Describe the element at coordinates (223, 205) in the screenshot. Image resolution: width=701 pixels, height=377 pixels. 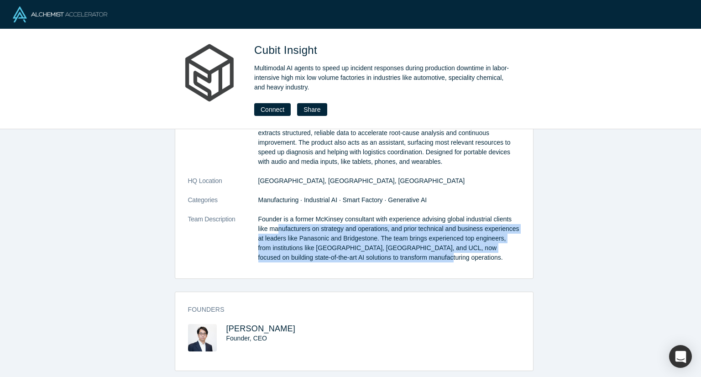
I see `dt: Categories` at that location.